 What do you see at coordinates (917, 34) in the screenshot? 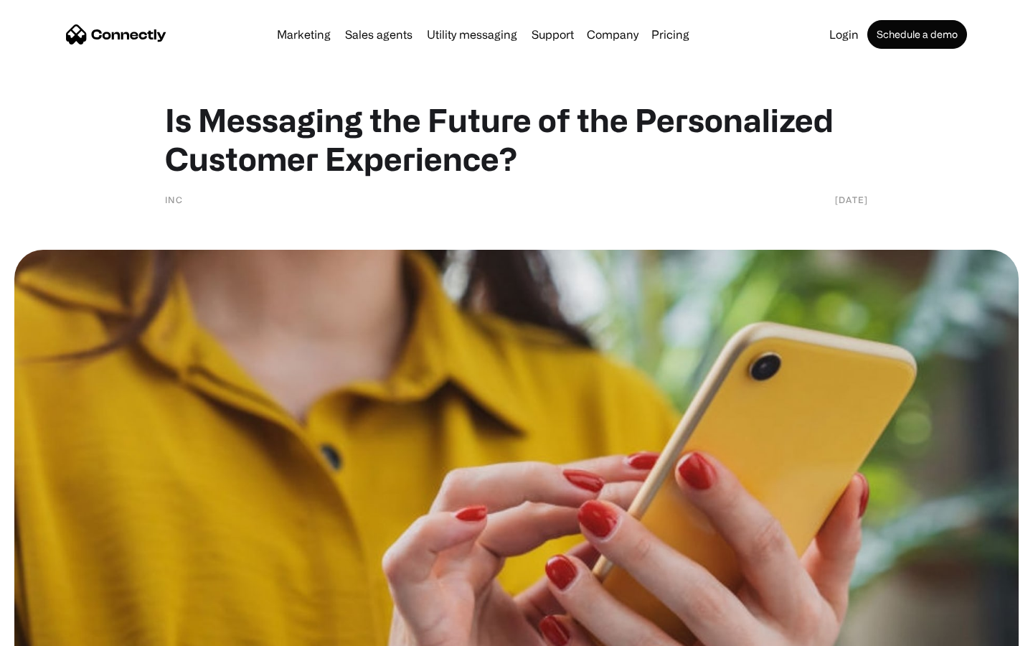
I see `a: Schedule a demo` at bounding box center [917, 34].